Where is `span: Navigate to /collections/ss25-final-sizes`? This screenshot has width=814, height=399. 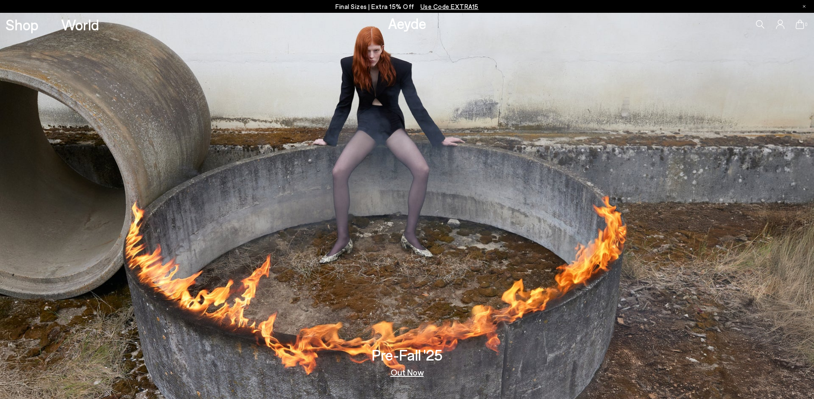
span: Navigate to /collections/ss25-final-sizes is located at coordinates (449, 6).